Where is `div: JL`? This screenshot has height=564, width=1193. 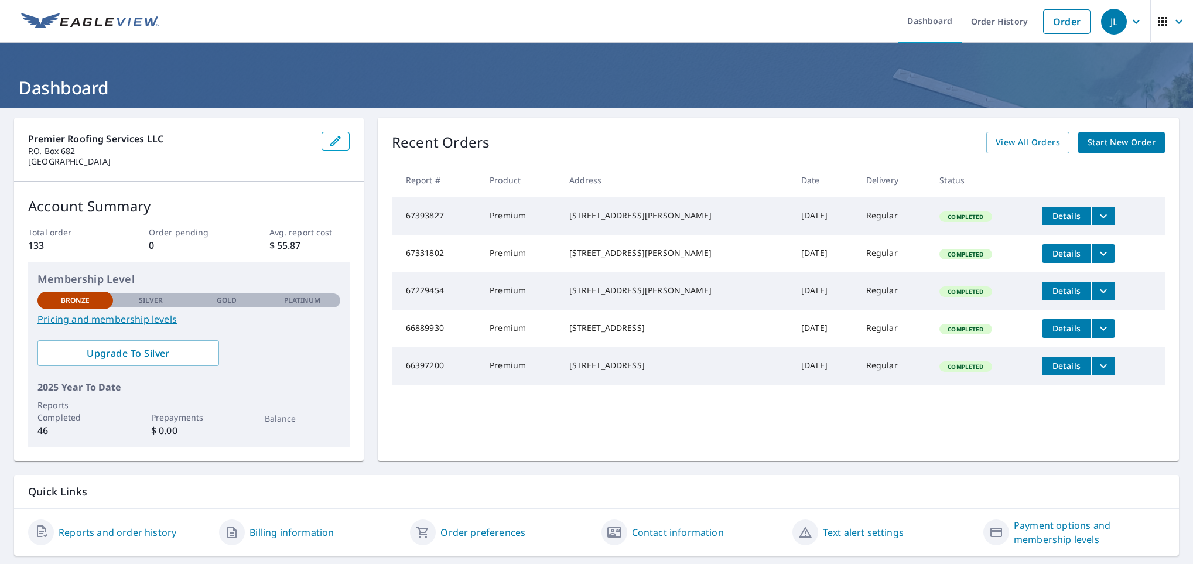 div: JL is located at coordinates (1114, 22).